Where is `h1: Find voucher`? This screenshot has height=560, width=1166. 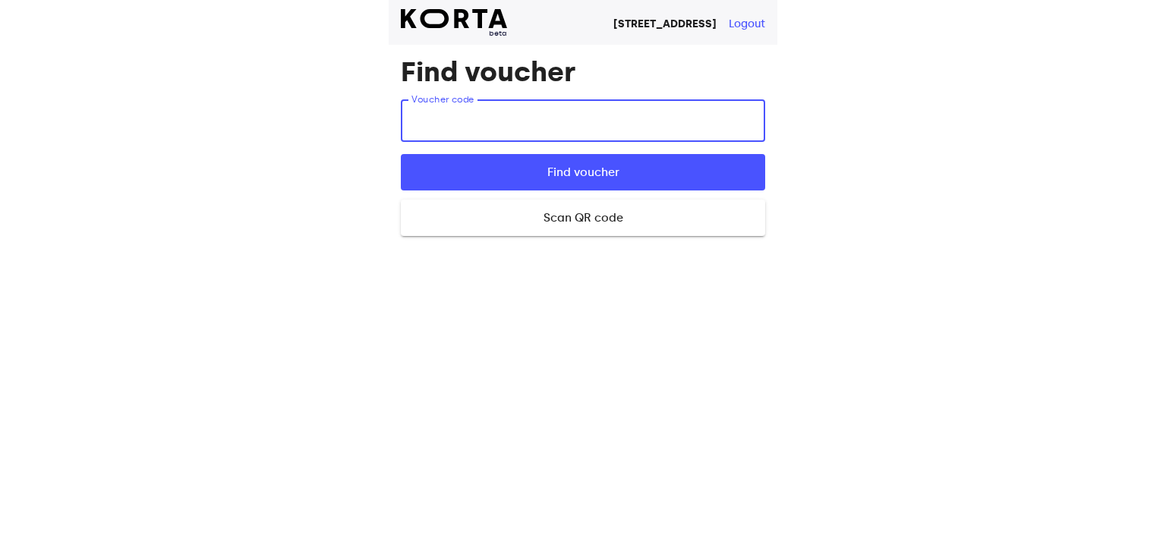 h1: Find voucher is located at coordinates (583, 72).